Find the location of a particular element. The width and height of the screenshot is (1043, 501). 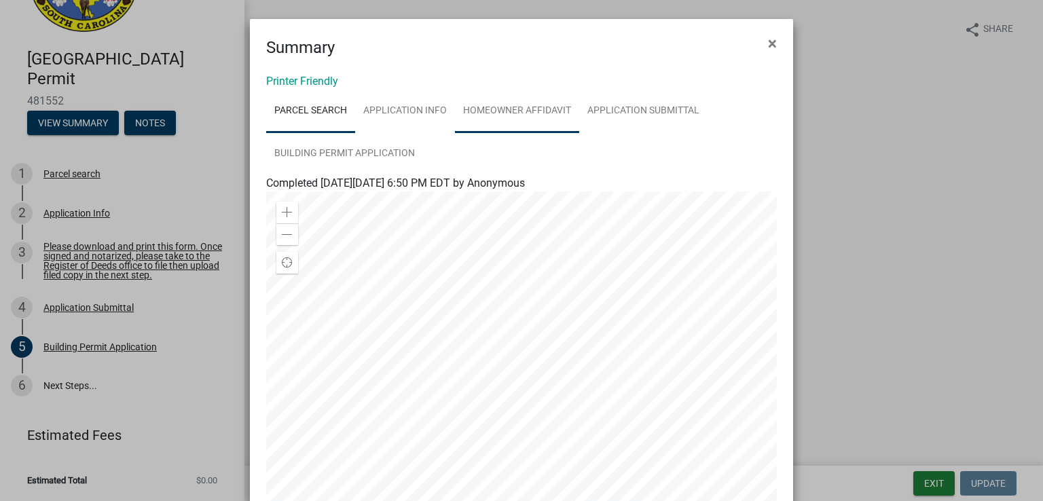

div: Zoom out is located at coordinates (287, 234).